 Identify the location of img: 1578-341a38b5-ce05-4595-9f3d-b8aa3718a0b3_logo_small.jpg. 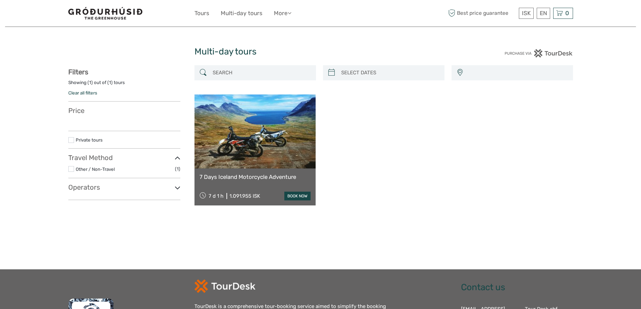
(105, 13).